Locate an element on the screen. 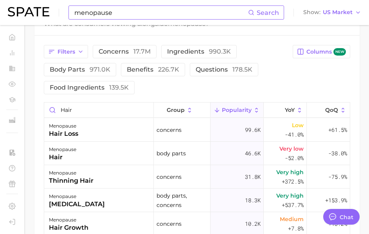 This screenshot has width=369, height=234. span: new is located at coordinates (339, 52).